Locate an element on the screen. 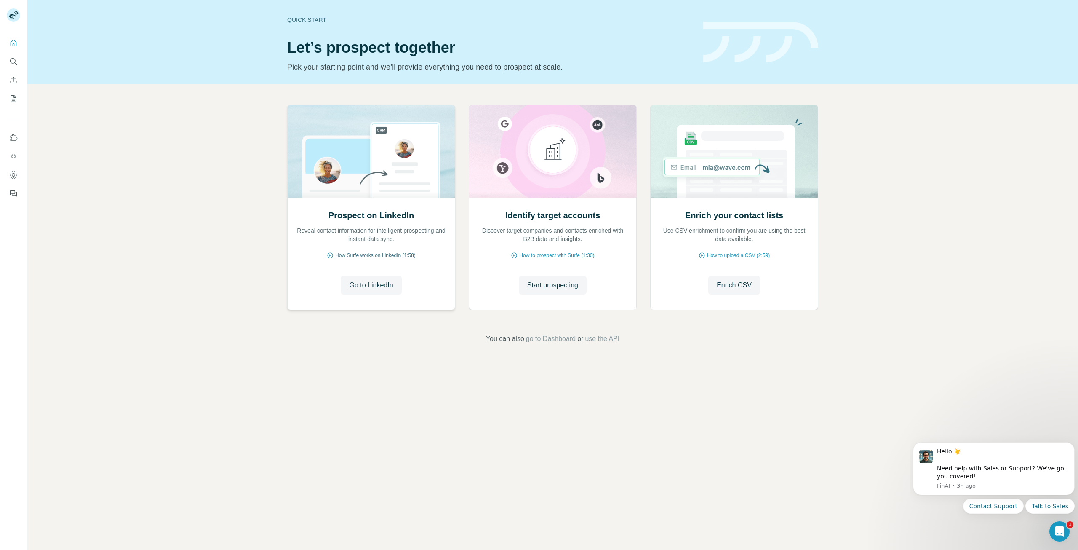 Image resolution: width=1078 pixels, height=550 pixels. button: Search is located at coordinates (13, 61).